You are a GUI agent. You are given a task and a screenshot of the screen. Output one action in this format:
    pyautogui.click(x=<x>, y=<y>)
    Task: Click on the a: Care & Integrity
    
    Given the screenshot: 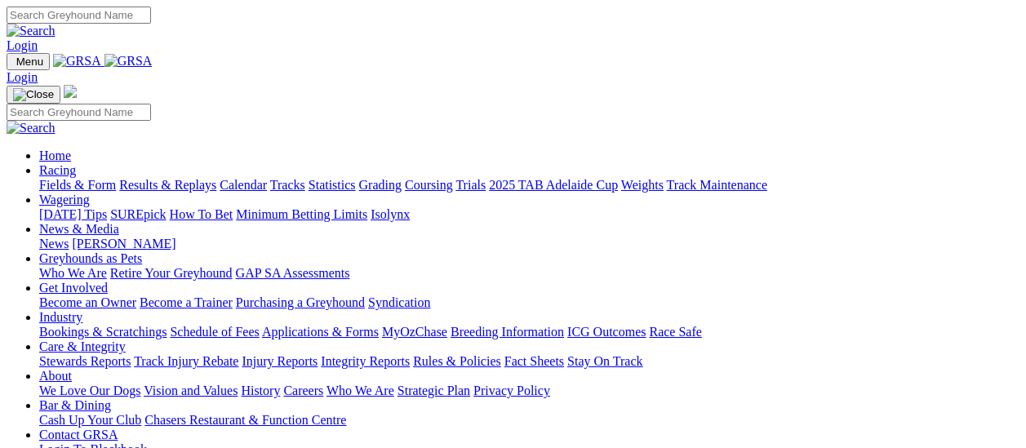 What is the action you would take?
    pyautogui.click(x=82, y=346)
    